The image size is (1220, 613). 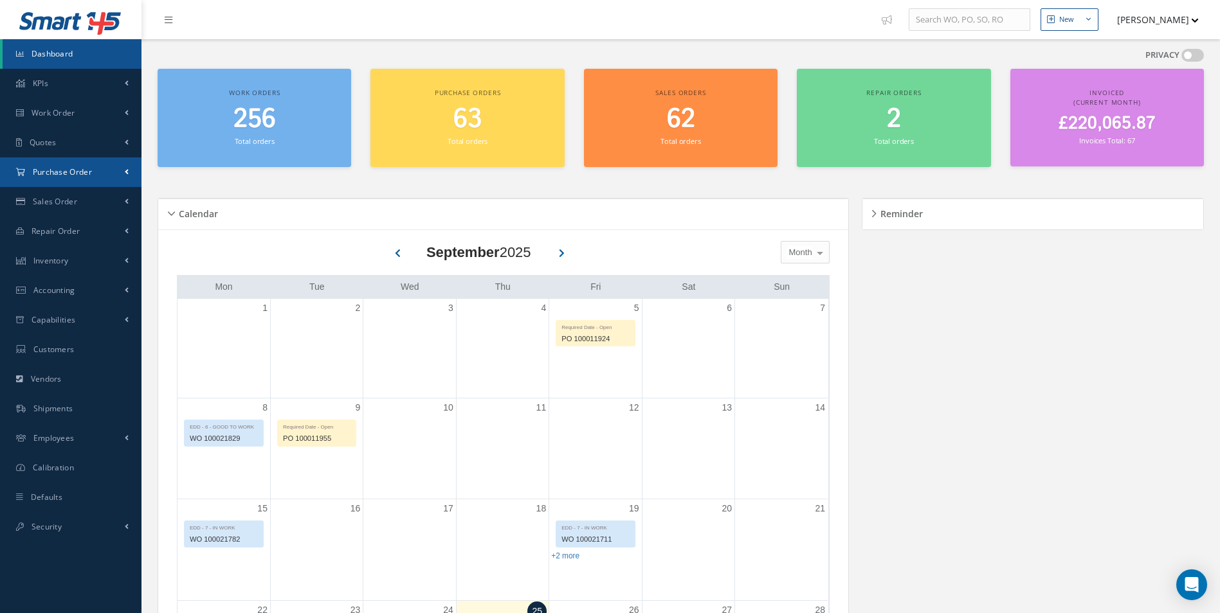 I want to click on td: September 19, 2025, so click(x=595, y=550).